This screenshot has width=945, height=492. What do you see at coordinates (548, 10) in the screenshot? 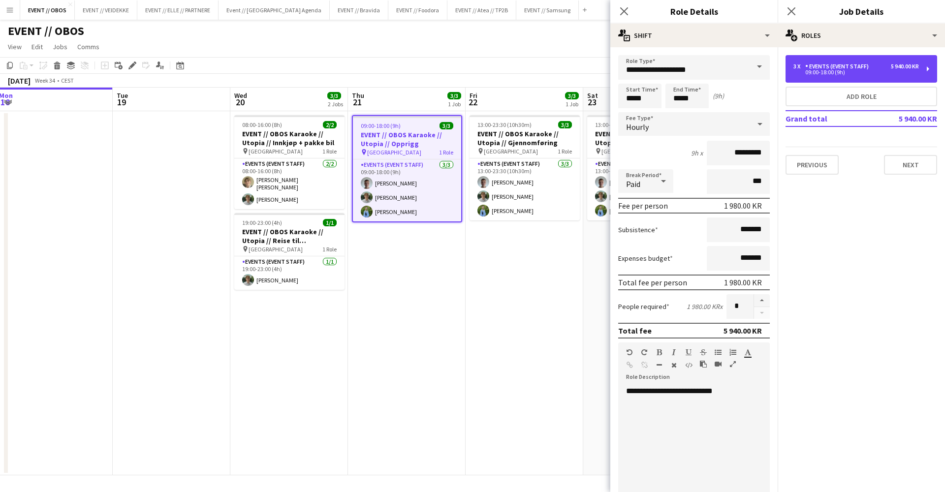
I see `button: EVENT // Samsung` at bounding box center [548, 10].